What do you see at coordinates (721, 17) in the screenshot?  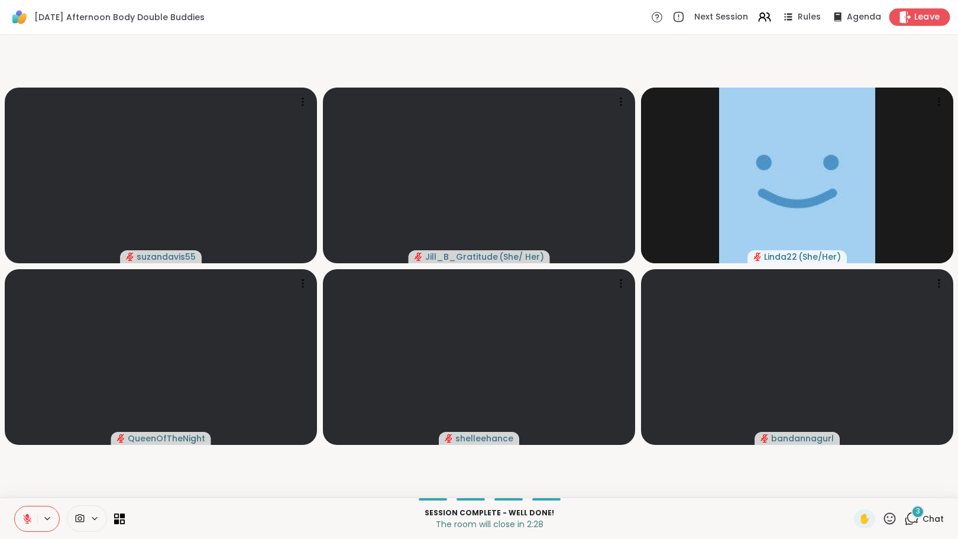 I see `span: Next Session` at bounding box center [721, 17].